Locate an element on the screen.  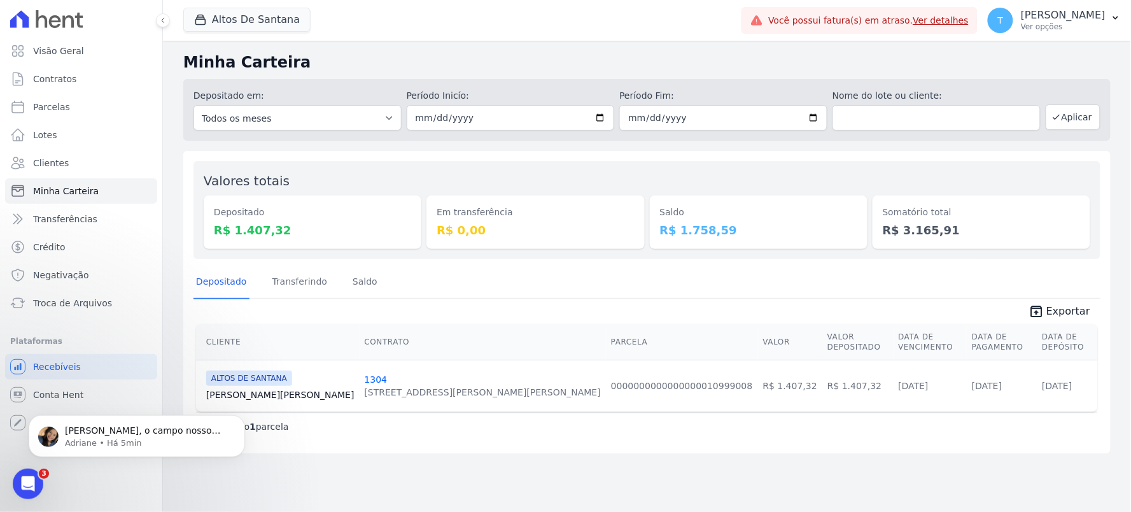
a: Contratos is located at coordinates (81, 79).